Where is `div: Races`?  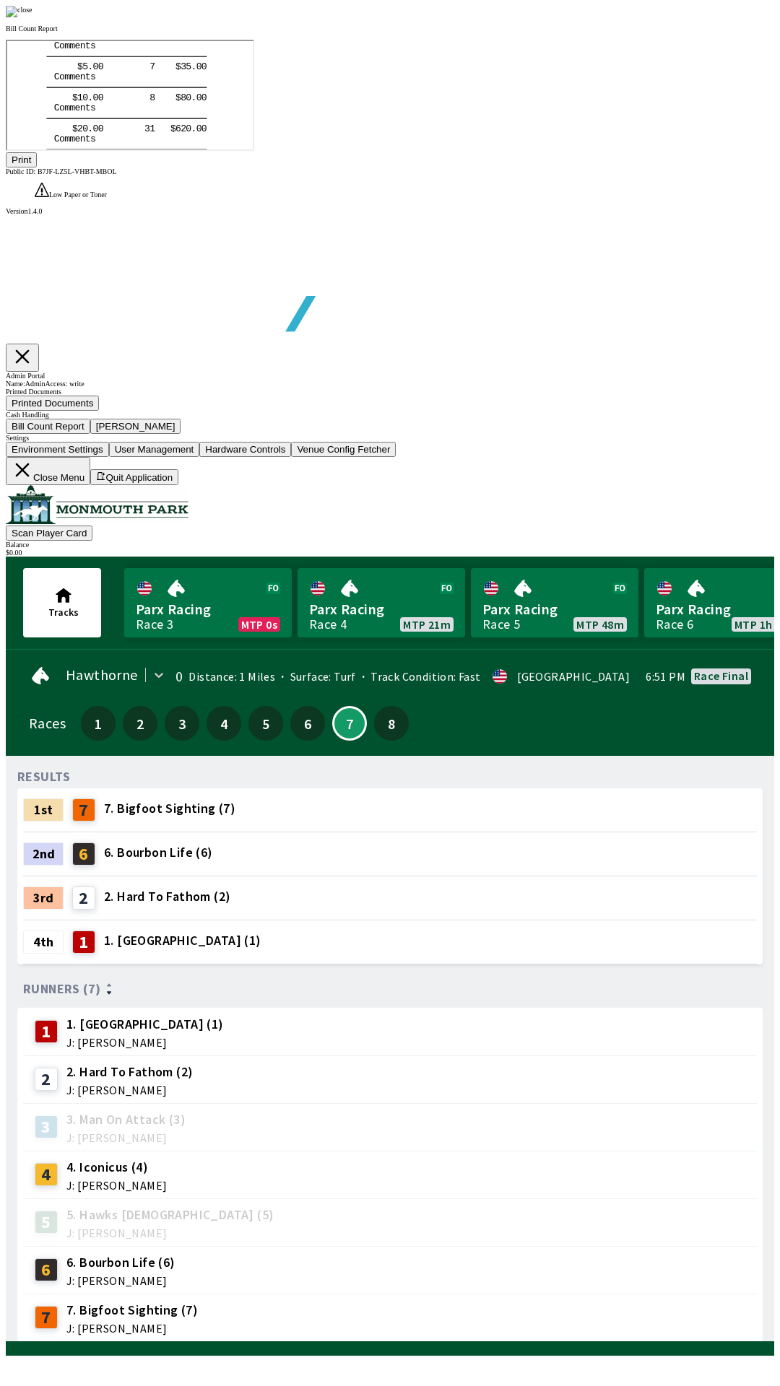 div: Races is located at coordinates (47, 723).